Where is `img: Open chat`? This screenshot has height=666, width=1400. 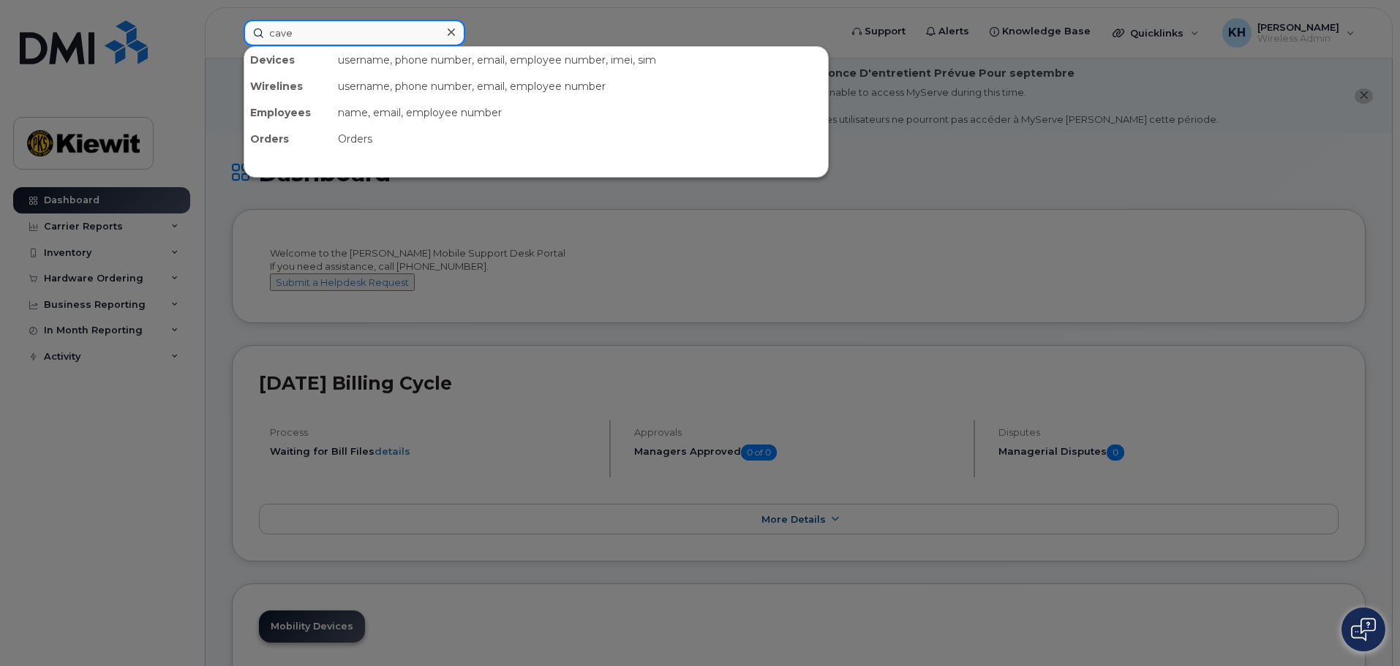 img: Open chat is located at coordinates (1363, 630).